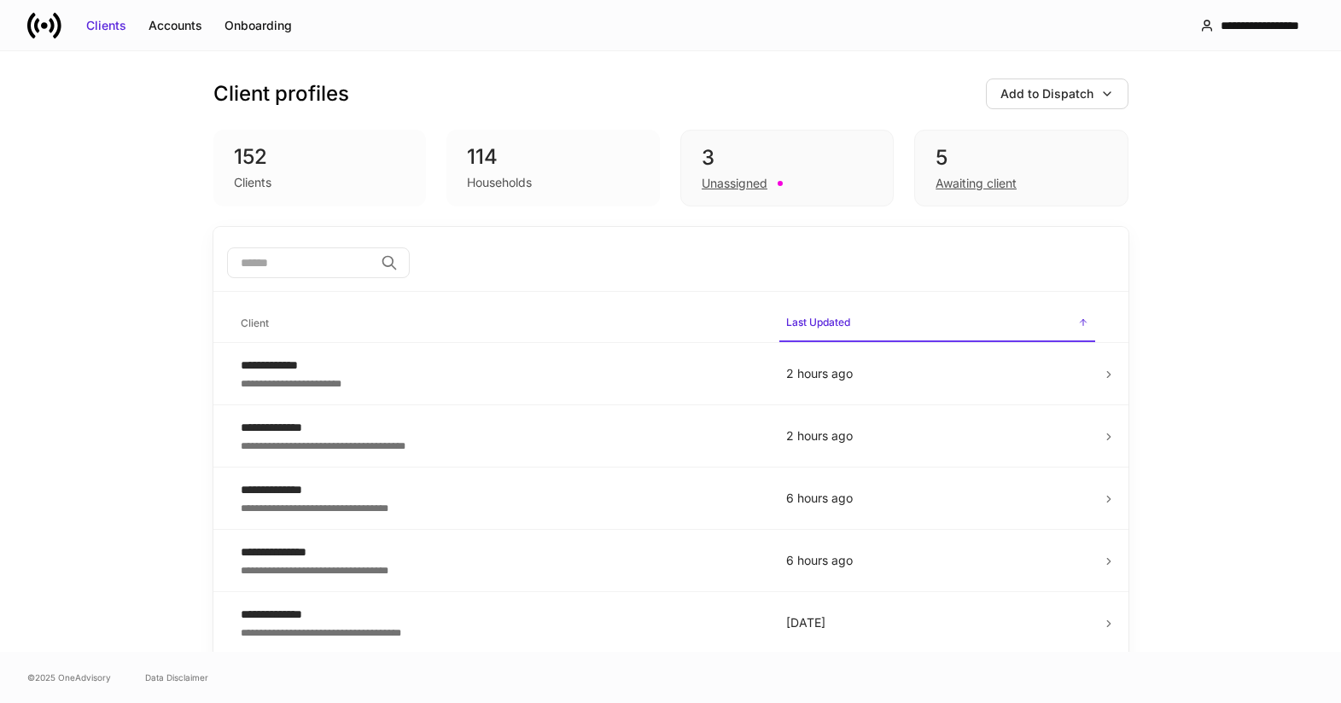 This screenshot has width=1341, height=703. Describe the element at coordinates (175, 26) in the screenshot. I see `button: Accounts` at that location.